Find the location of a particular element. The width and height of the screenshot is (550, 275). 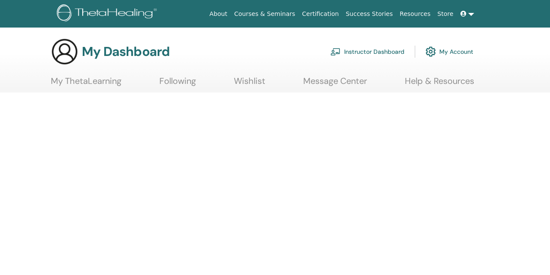

a: Certification is located at coordinates (320, 14).